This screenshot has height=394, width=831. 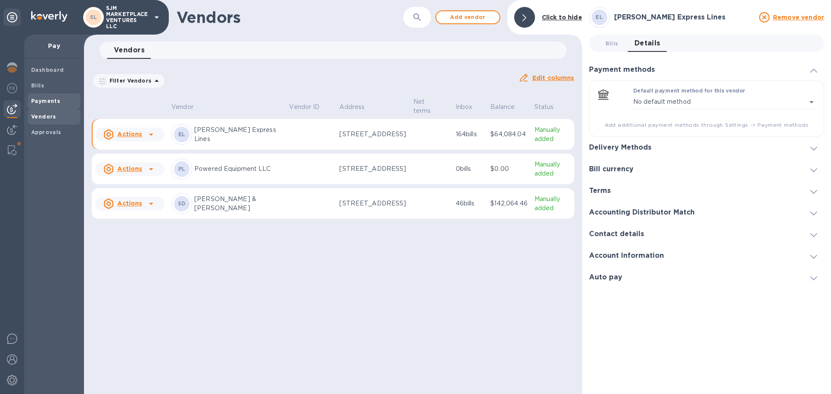 What do you see at coordinates (431, 107) in the screenshot?
I see `span: Net terms` at bounding box center [431, 107].